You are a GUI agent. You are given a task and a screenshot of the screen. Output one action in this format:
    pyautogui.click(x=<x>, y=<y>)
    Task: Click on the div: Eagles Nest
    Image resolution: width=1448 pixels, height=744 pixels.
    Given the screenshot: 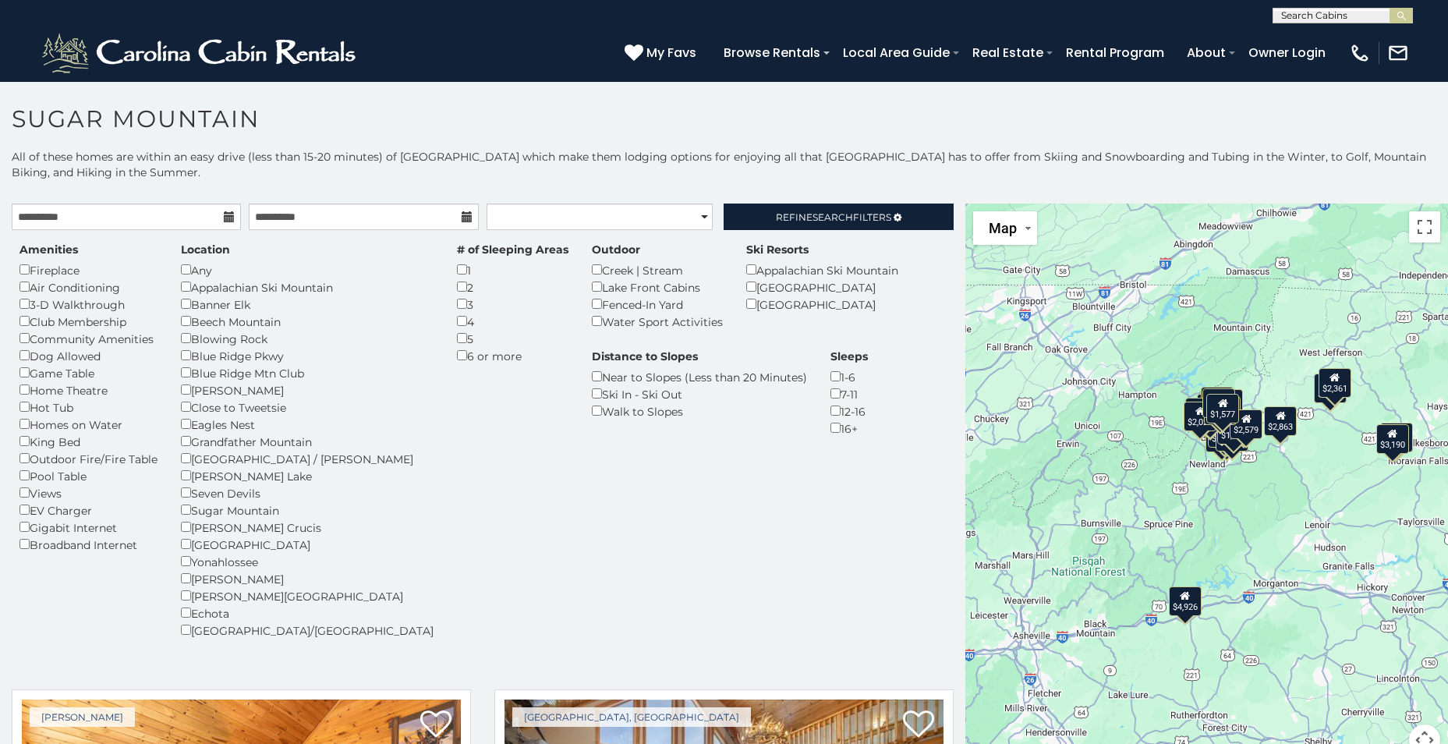 What is the action you would take?
    pyautogui.click(x=307, y=424)
    